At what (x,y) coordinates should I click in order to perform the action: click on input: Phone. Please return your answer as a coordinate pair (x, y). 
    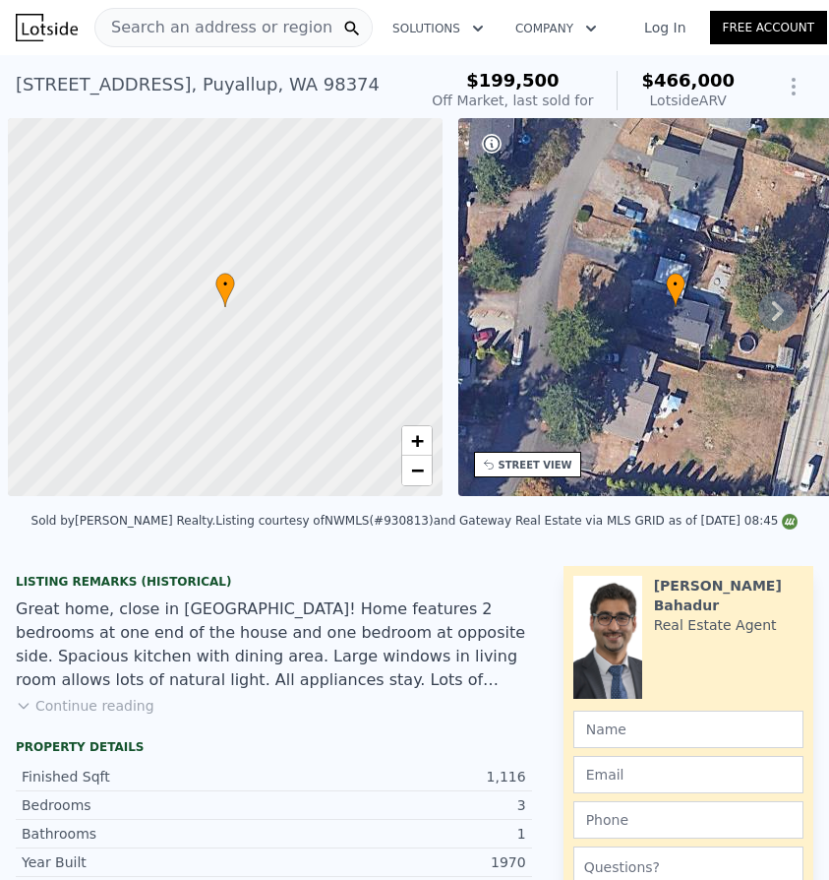
    Looking at the image, I should click on (689, 820).